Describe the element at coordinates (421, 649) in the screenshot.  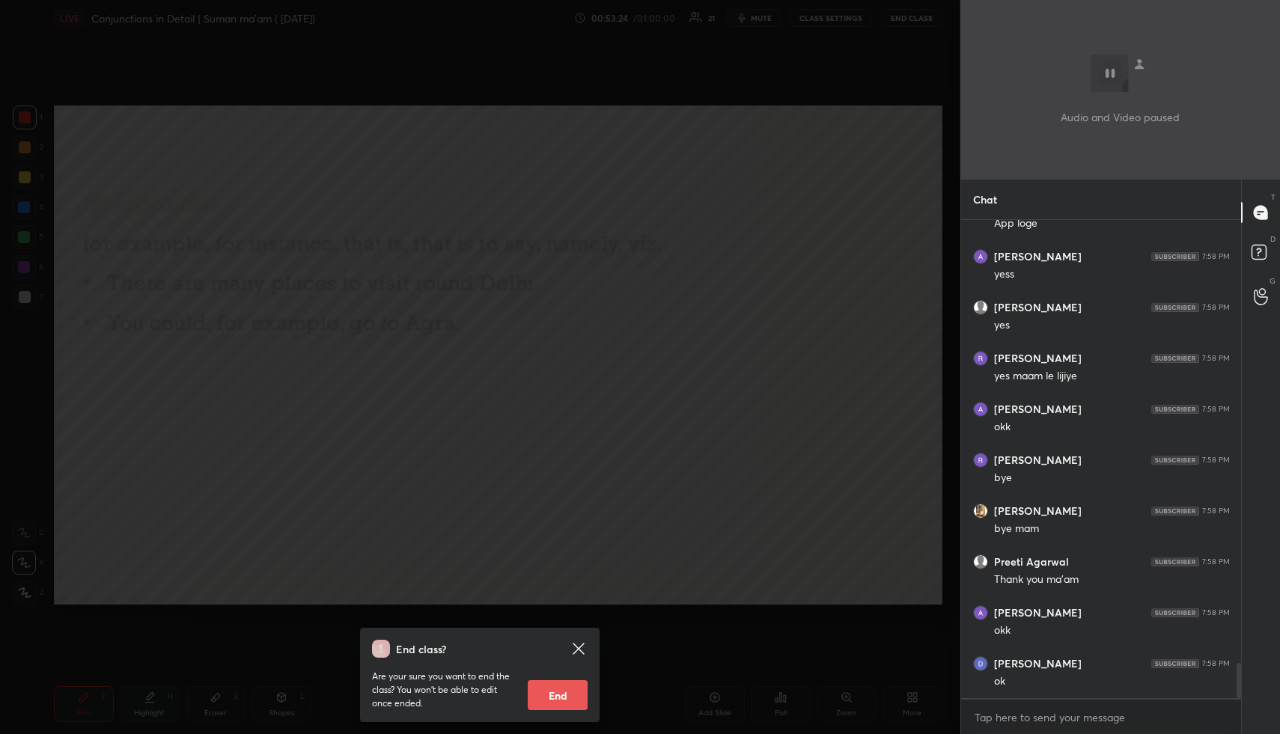
I see `h4: End class?` at that location.